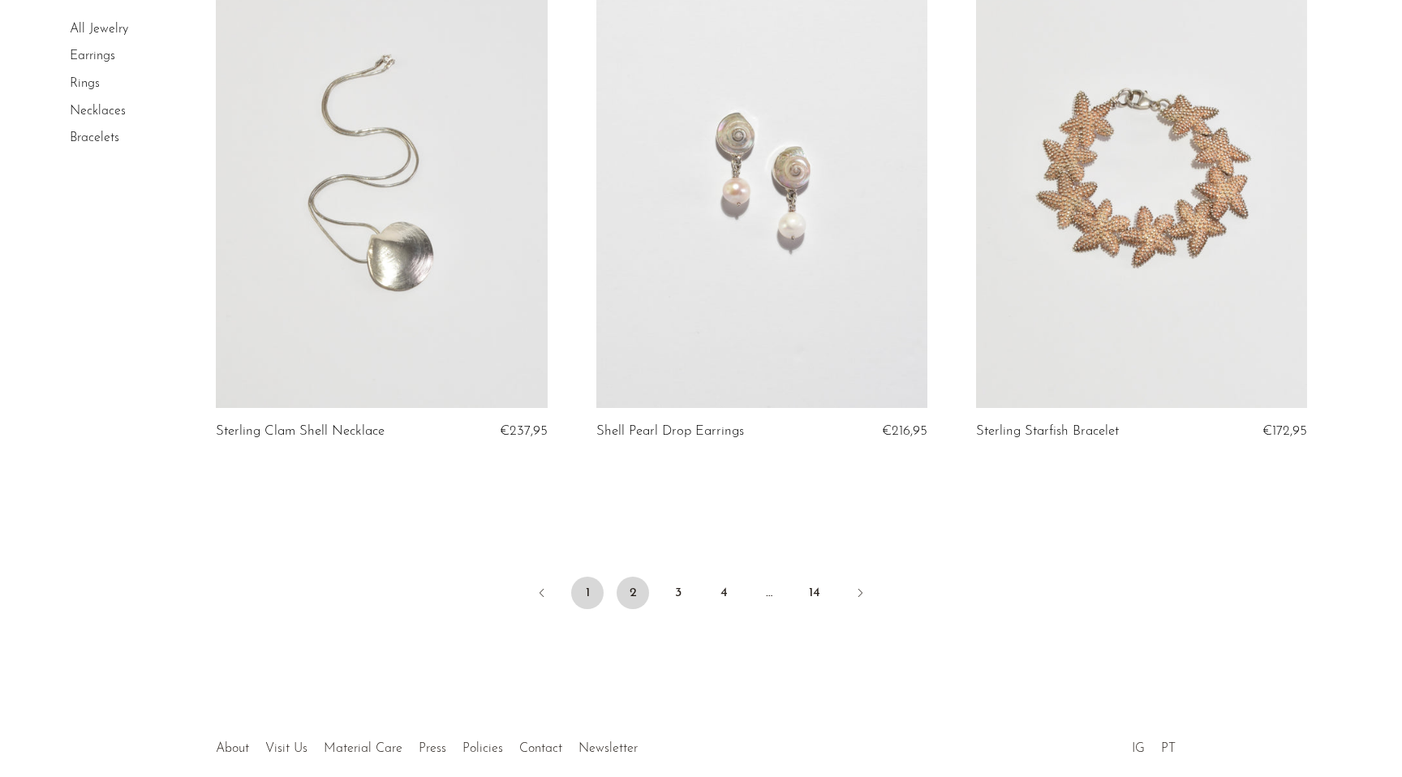 The image size is (1402, 777). I want to click on a: Rings, so click(84, 84).